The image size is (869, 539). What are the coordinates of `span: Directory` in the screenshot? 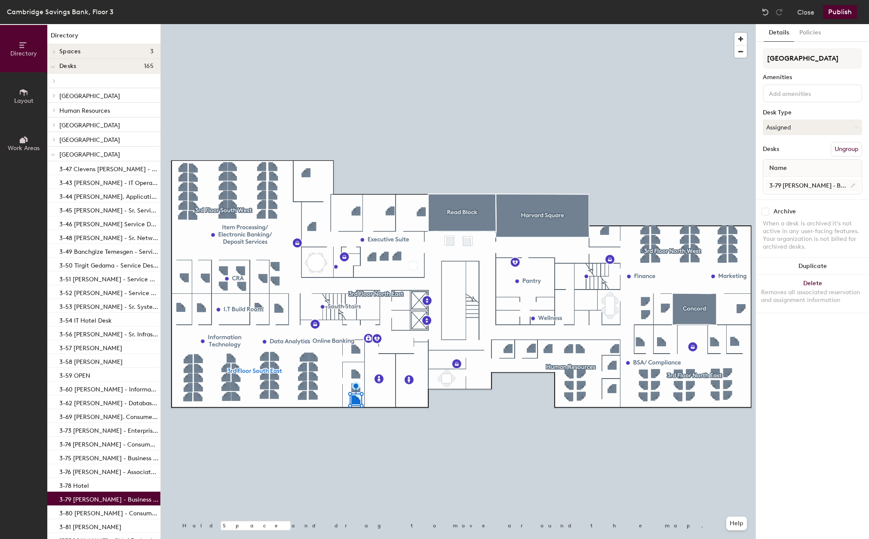 It's located at (24, 53).